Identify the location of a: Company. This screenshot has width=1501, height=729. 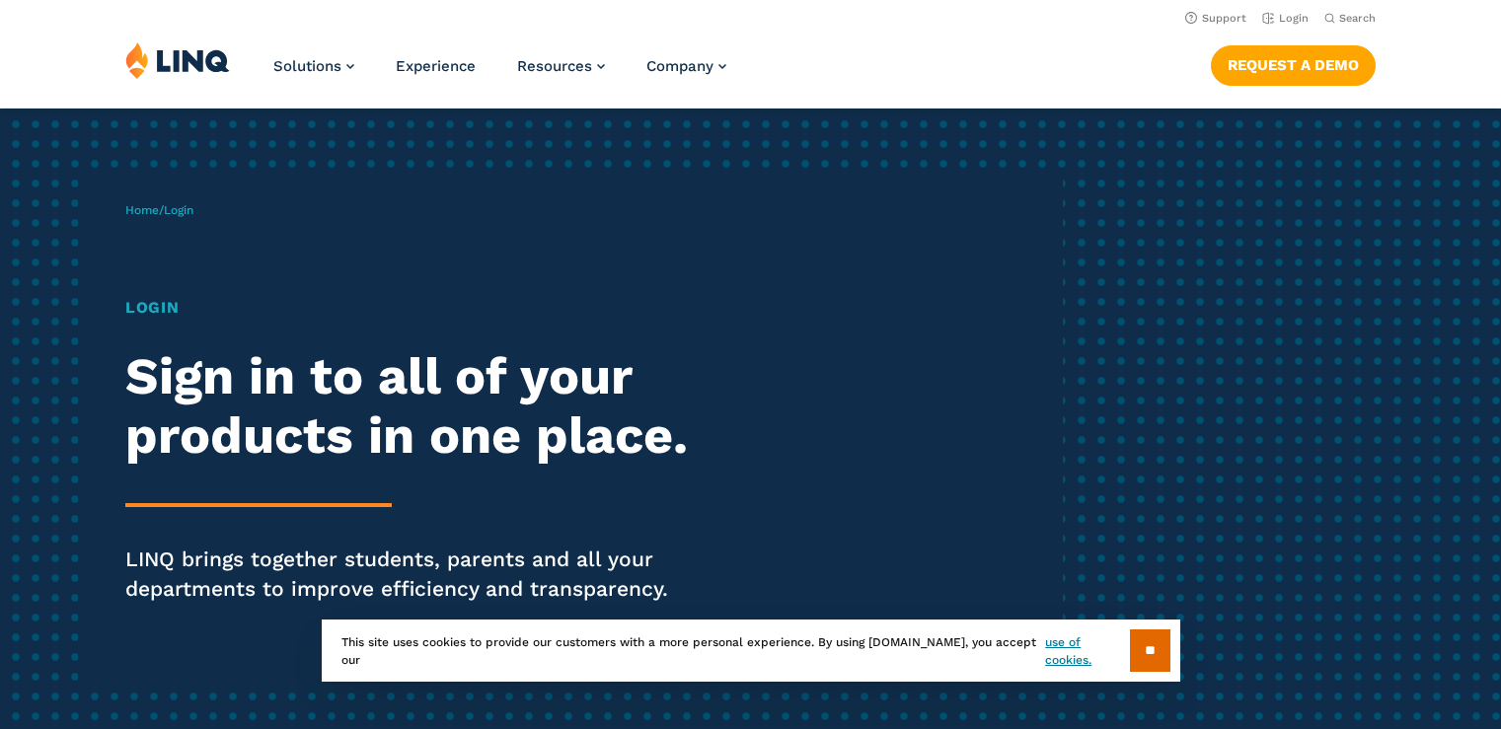
(686, 66).